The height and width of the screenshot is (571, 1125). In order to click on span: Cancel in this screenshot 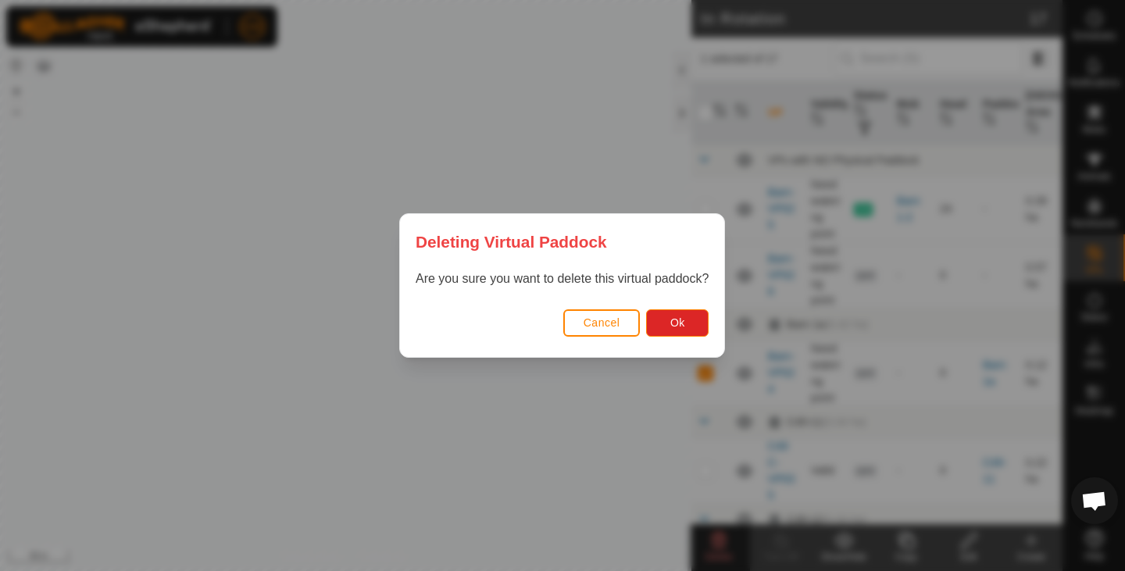, I will do `click(602, 323)`.